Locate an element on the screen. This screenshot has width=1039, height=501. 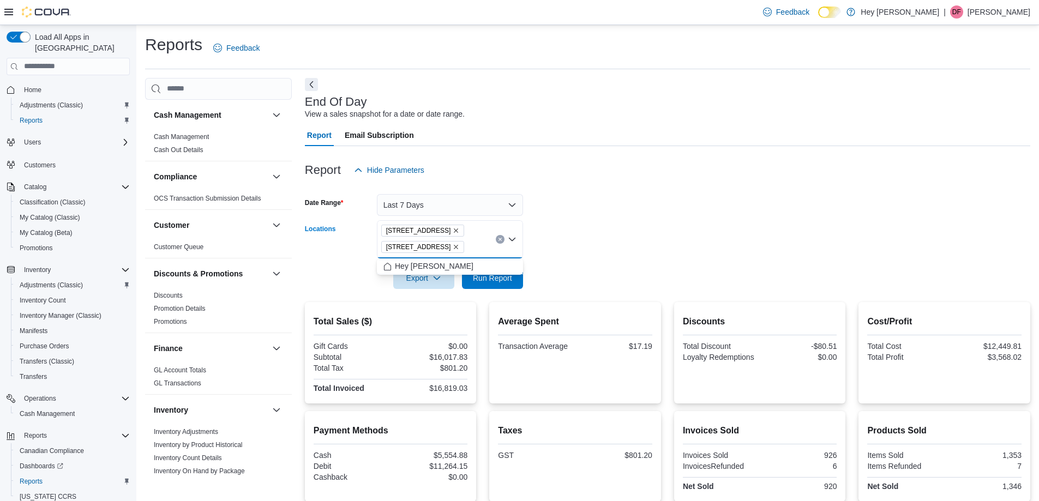
div: Customer is located at coordinates (218, 249).